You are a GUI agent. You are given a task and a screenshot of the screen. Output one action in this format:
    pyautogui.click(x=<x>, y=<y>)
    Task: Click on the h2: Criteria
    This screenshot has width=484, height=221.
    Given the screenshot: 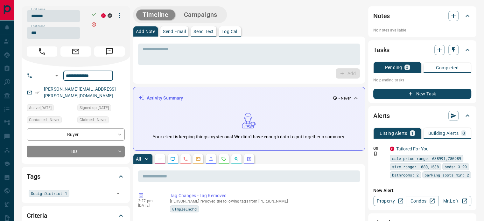 What is the action you would take?
    pyautogui.click(x=37, y=216)
    